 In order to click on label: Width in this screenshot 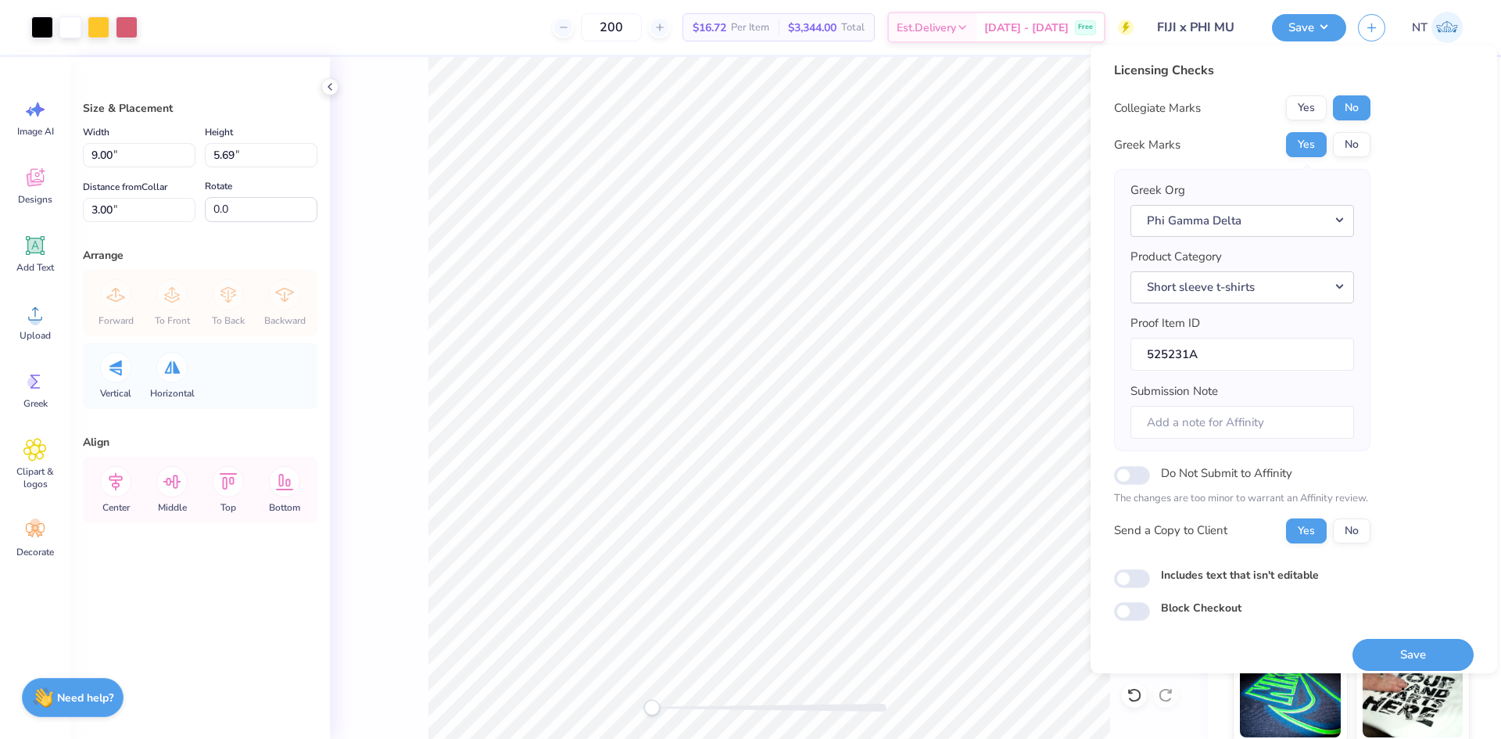, I will do `click(96, 132)`.